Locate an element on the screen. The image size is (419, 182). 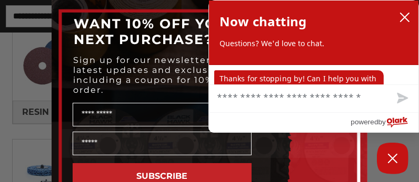
button: close chatbox is located at coordinates (404, 17).